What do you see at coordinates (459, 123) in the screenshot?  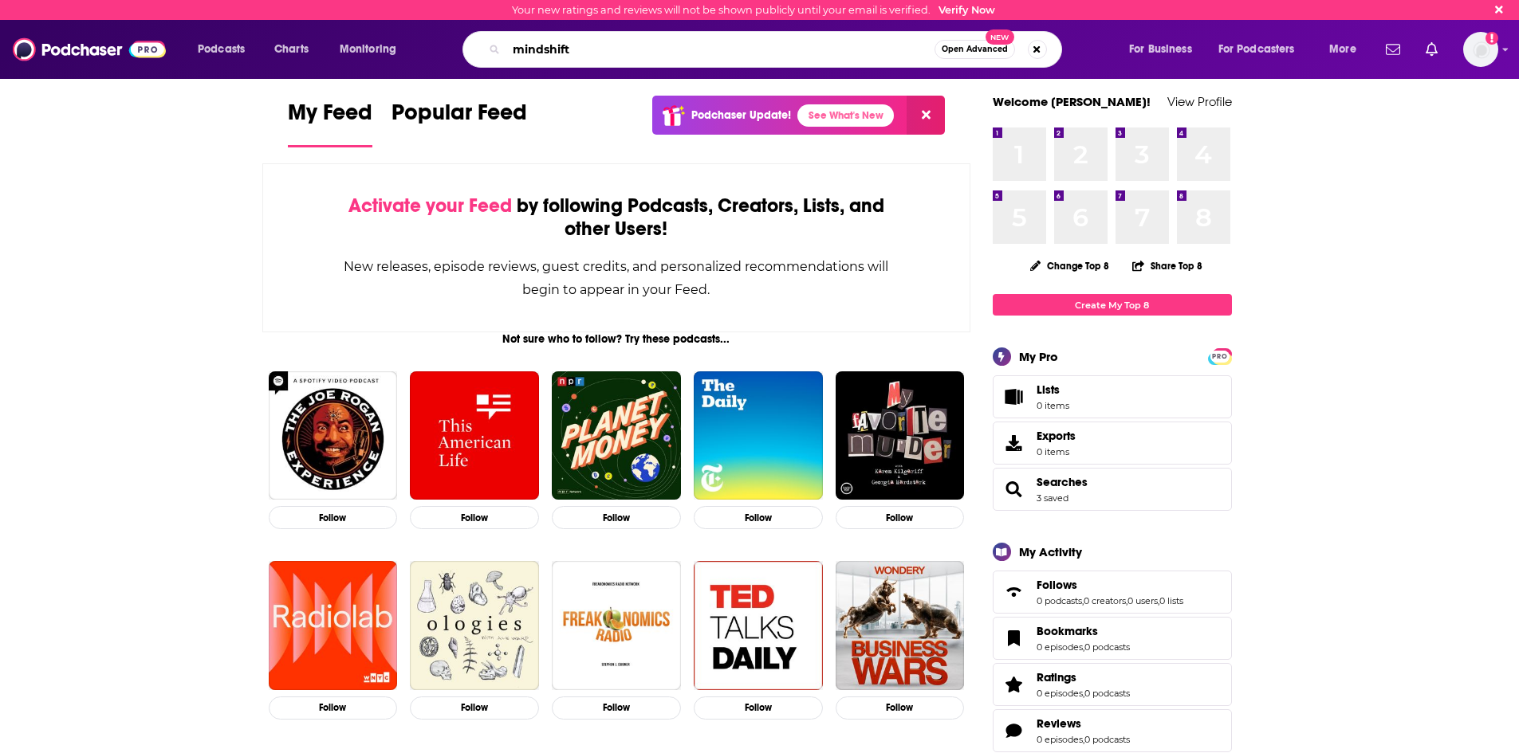 I see `a: Popular Feed` at bounding box center [459, 123].